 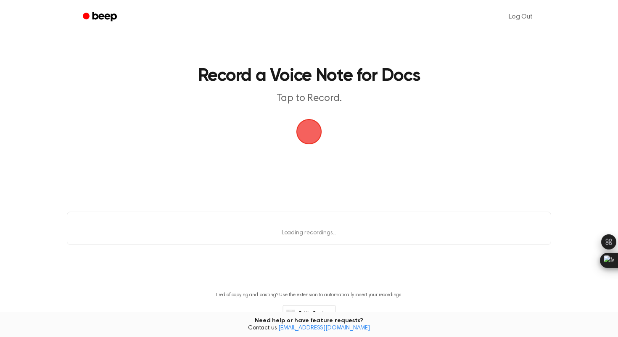 What do you see at coordinates (521, 17) in the screenshot?
I see `a: Log Out` at bounding box center [521, 17].